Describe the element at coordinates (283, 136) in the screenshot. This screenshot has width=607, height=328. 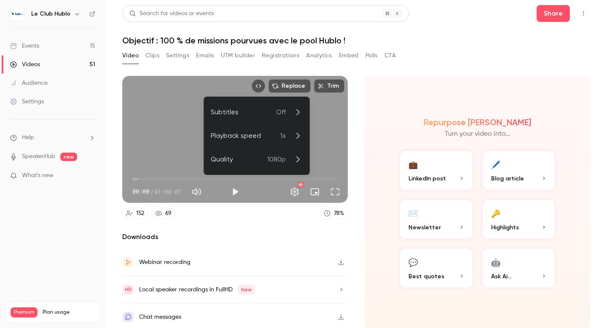
I see `span: 1x` at that location.